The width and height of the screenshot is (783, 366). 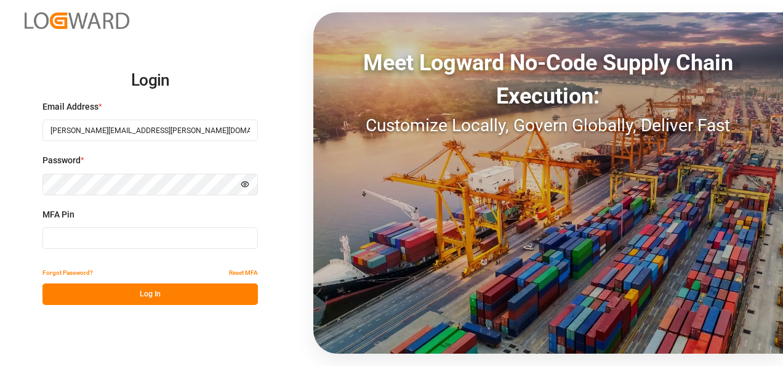 What do you see at coordinates (58, 214) in the screenshot?
I see `span: MFA Pin` at bounding box center [58, 214].